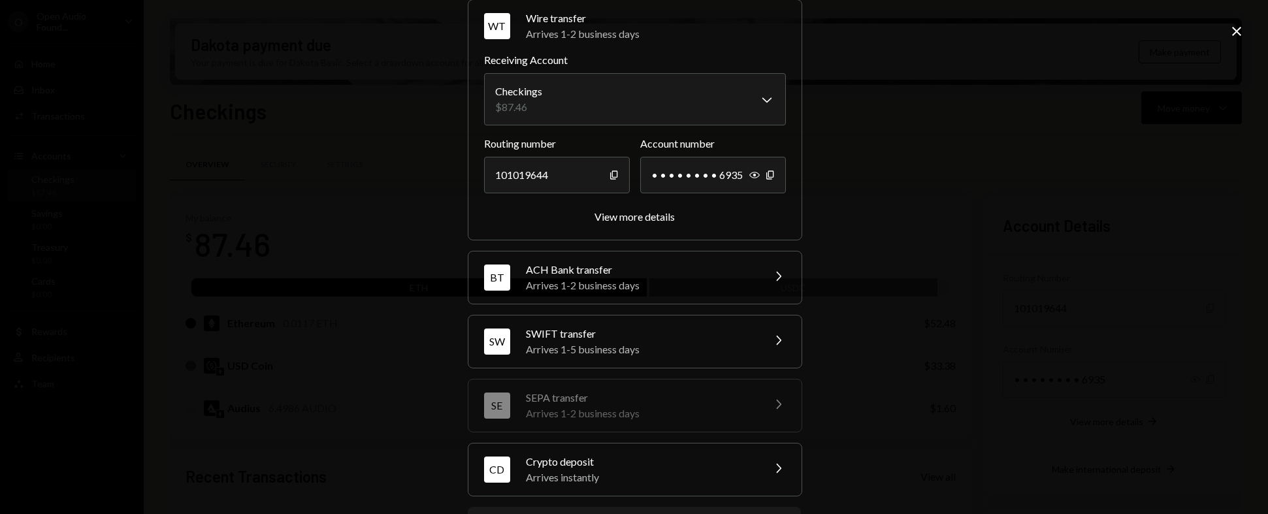 The height and width of the screenshot is (514, 1268). I want to click on div: SW, so click(497, 342).